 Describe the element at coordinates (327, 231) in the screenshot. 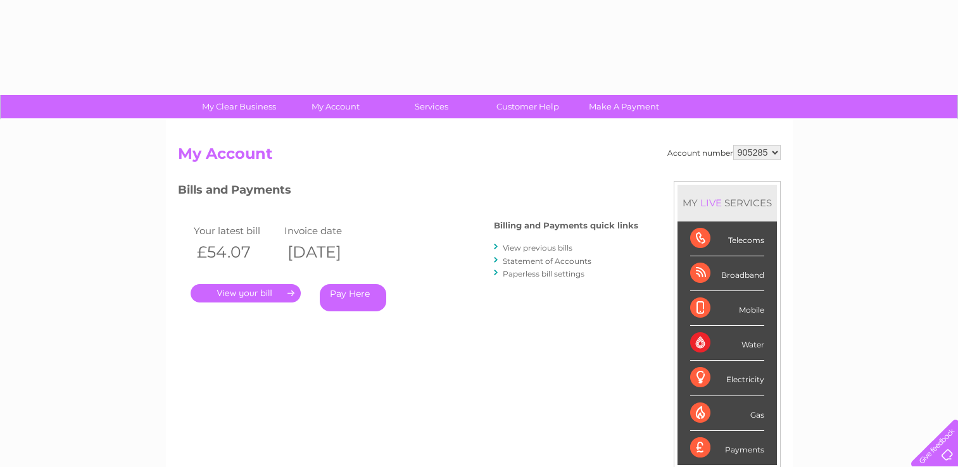

I see `td: Invoice date` at that location.